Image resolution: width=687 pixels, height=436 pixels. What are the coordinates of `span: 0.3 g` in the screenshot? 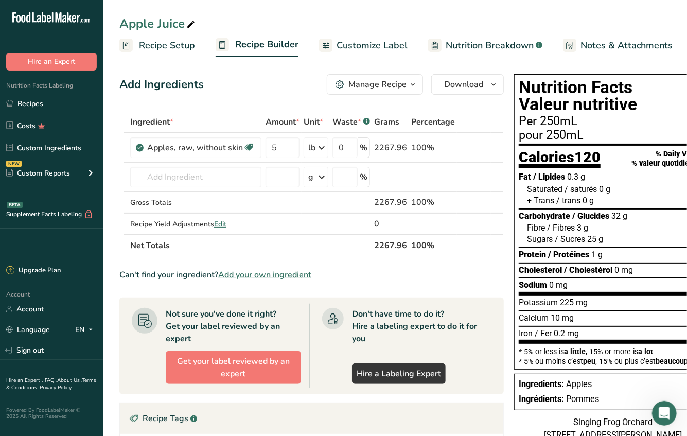 It's located at (576, 177).